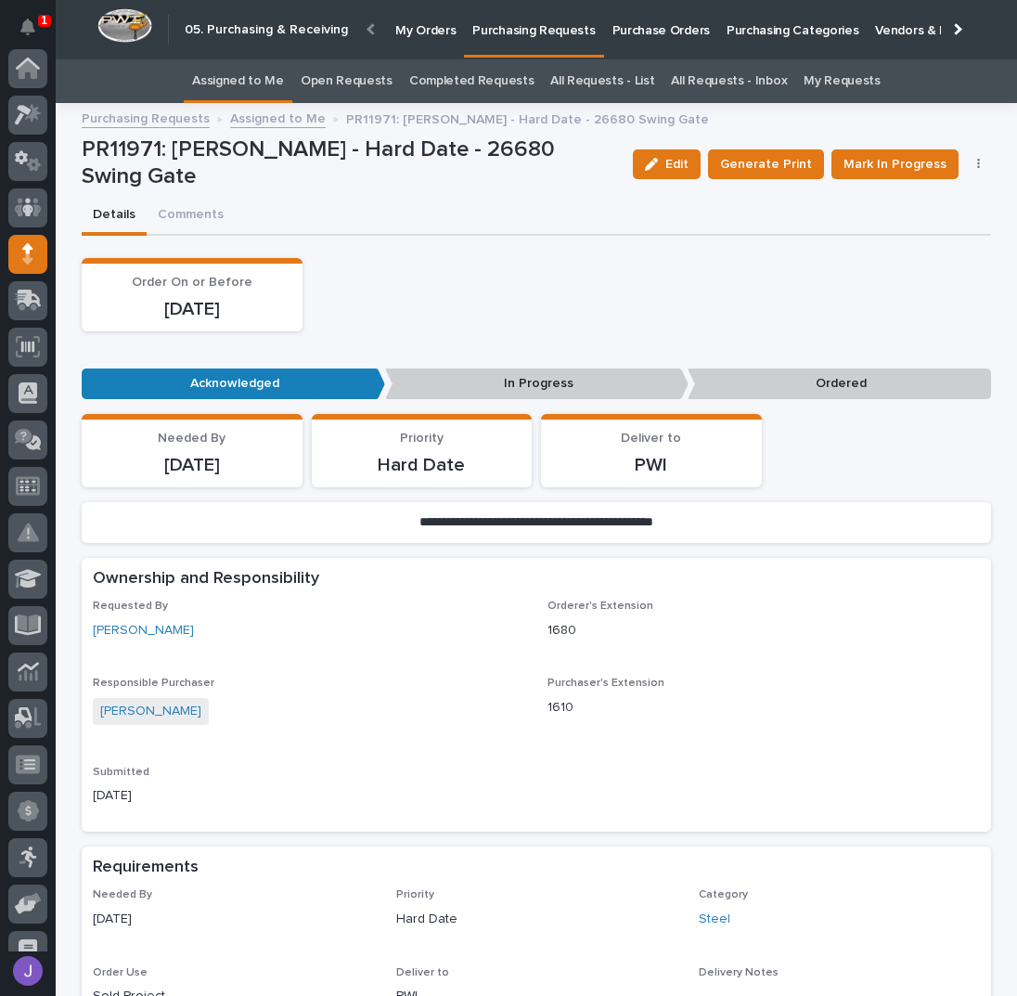  What do you see at coordinates (35, 33) in the screenshot?
I see `div: Notifications1` at bounding box center [35, 33].